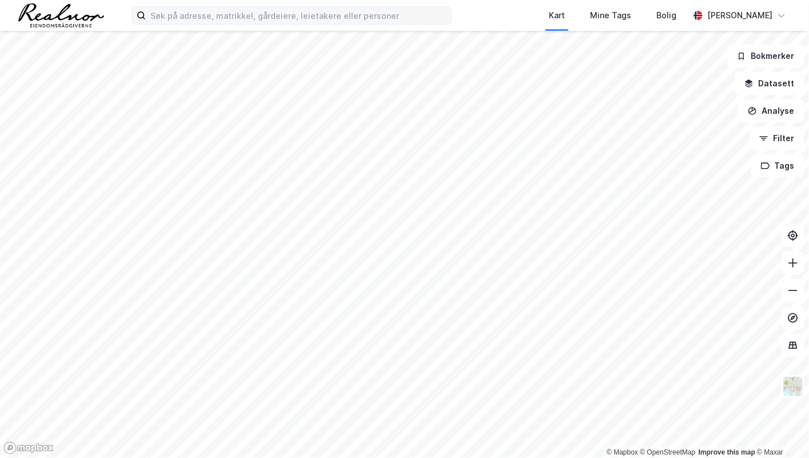 This screenshot has height=458, width=809. I want to click on button: Bokmerker, so click(766, 56).